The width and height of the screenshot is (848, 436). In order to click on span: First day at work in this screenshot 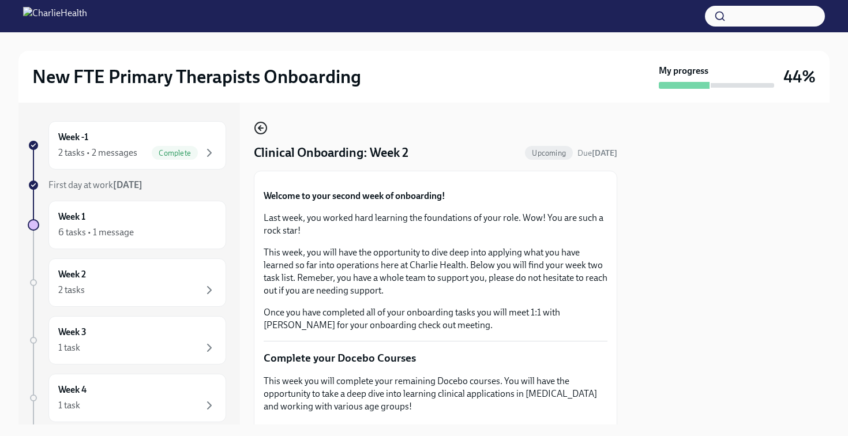, I will do `click(95, 185)`.